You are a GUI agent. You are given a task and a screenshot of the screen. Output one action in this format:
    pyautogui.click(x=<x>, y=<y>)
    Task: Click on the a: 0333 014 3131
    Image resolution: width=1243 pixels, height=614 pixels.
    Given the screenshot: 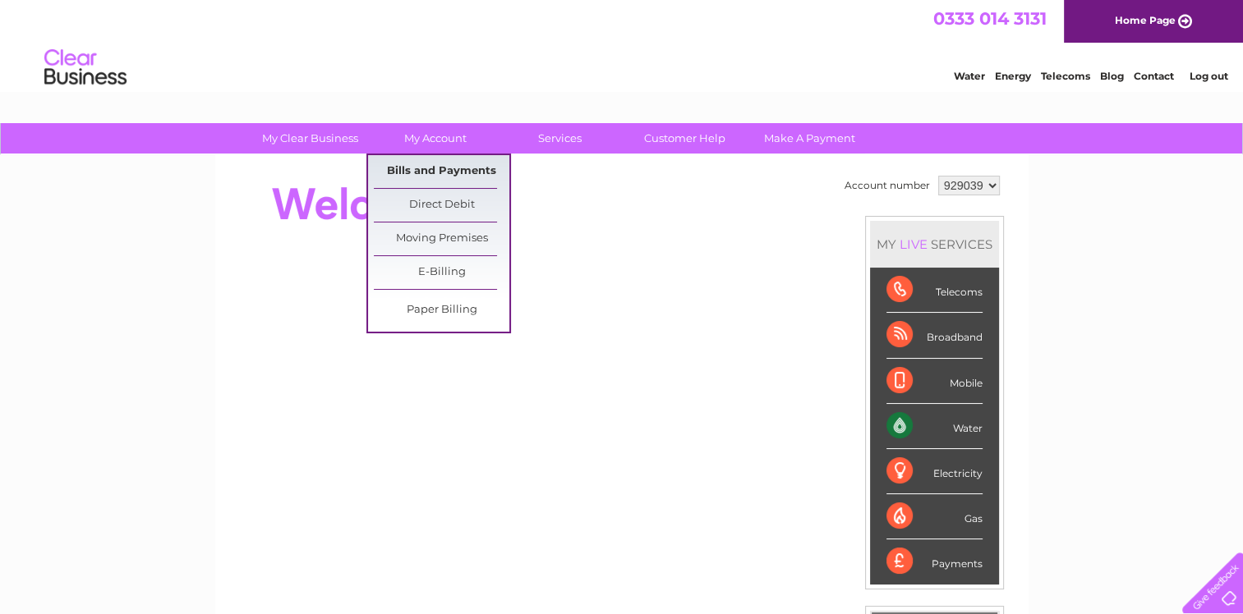 What is the action you would take?
    pyautogui.click(x=990, y=18)
    